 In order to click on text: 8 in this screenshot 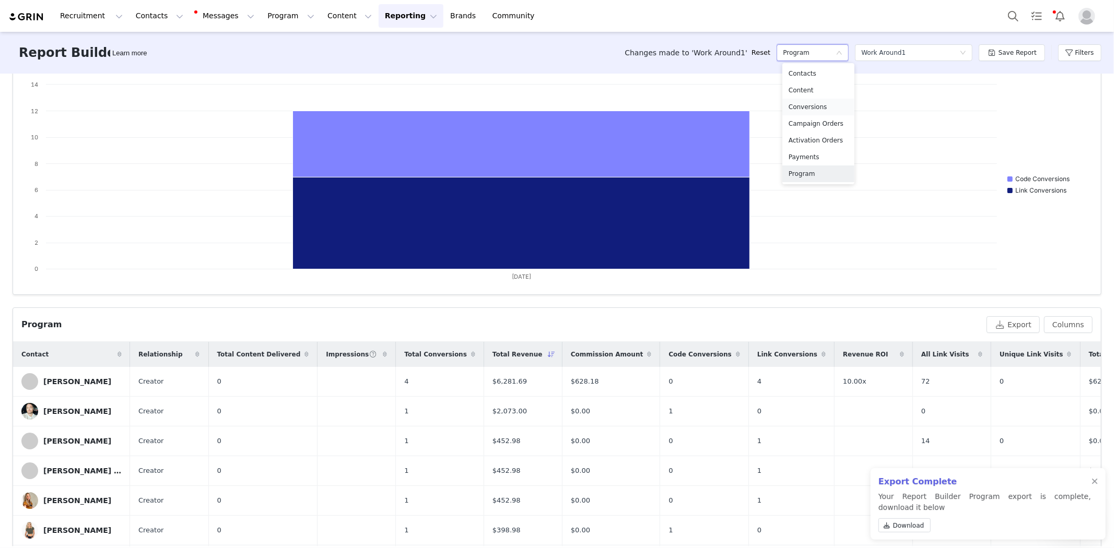, I will do `click(36, 164)`.